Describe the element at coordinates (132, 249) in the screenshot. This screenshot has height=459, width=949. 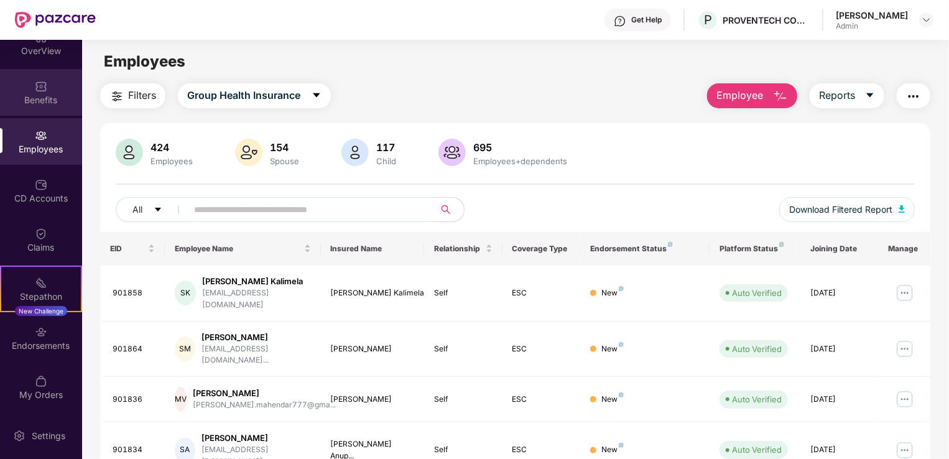
I see `th: EID` at that location.